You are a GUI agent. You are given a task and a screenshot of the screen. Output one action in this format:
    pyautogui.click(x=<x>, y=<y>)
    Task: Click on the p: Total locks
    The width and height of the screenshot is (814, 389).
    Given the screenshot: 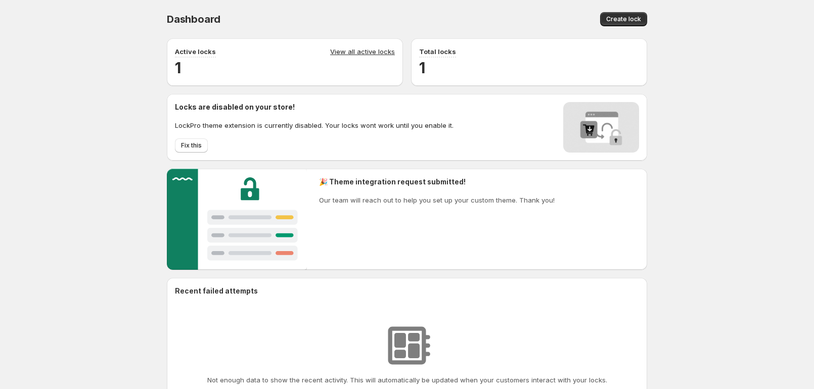 What is the action you would take?
    pyautogui.click(x=437, y=52)
    